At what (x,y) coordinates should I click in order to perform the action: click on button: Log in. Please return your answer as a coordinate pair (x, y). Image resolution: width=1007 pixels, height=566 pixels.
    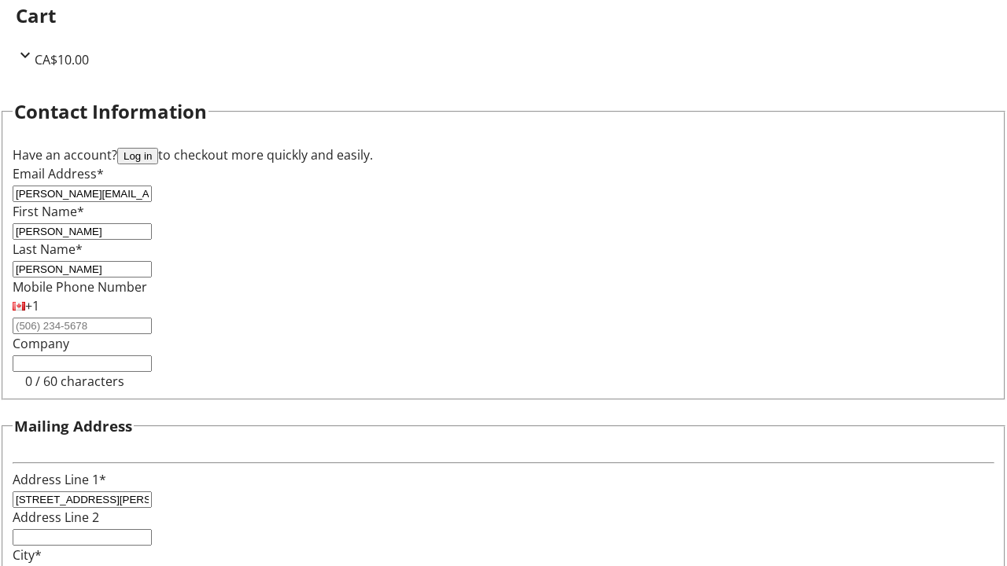
    Looking at the image, I should click on (138, 156).